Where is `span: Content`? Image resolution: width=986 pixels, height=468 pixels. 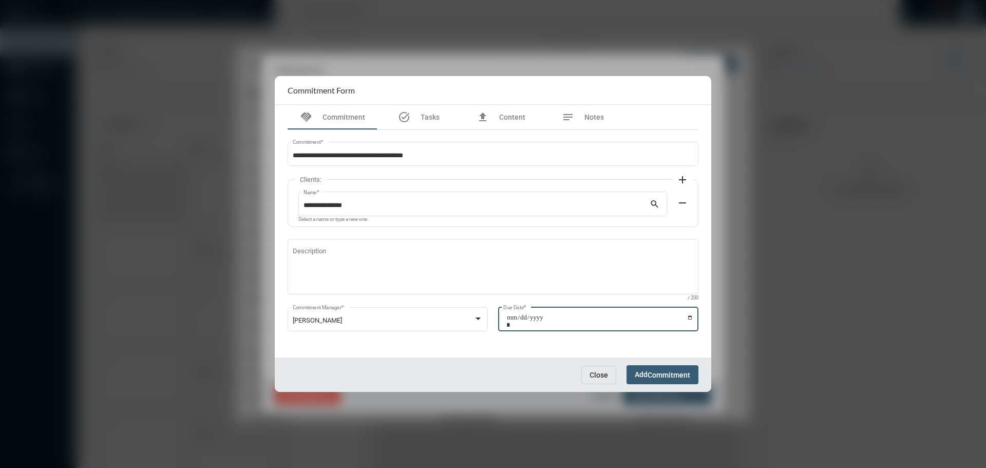
span: Content is located at coordinates (512, 117).